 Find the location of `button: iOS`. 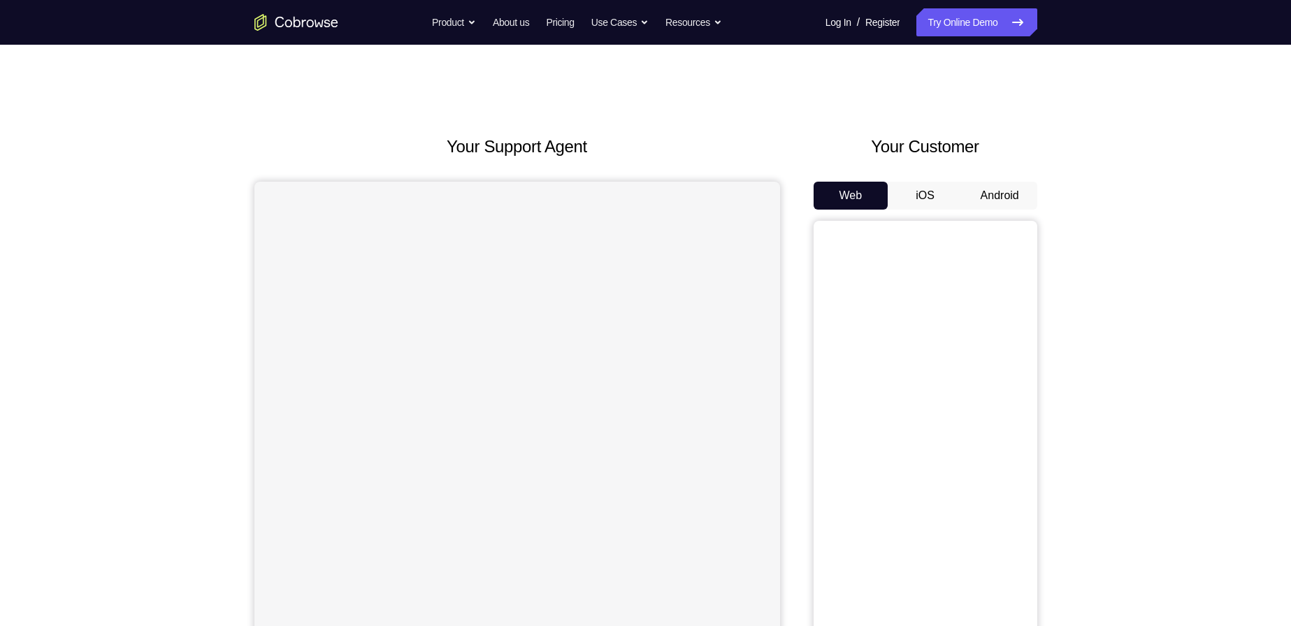

button: iOS is located at coordinates (925, 196).